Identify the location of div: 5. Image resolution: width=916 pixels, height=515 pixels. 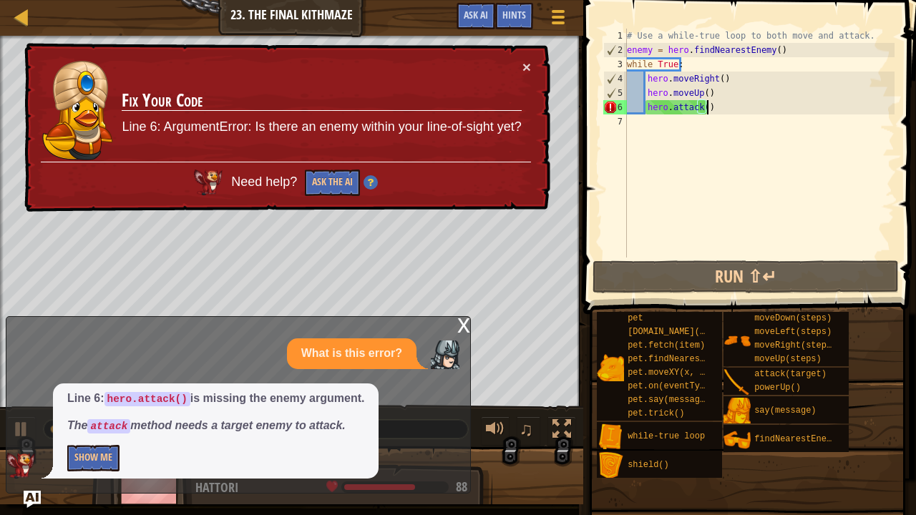
(616, 93).